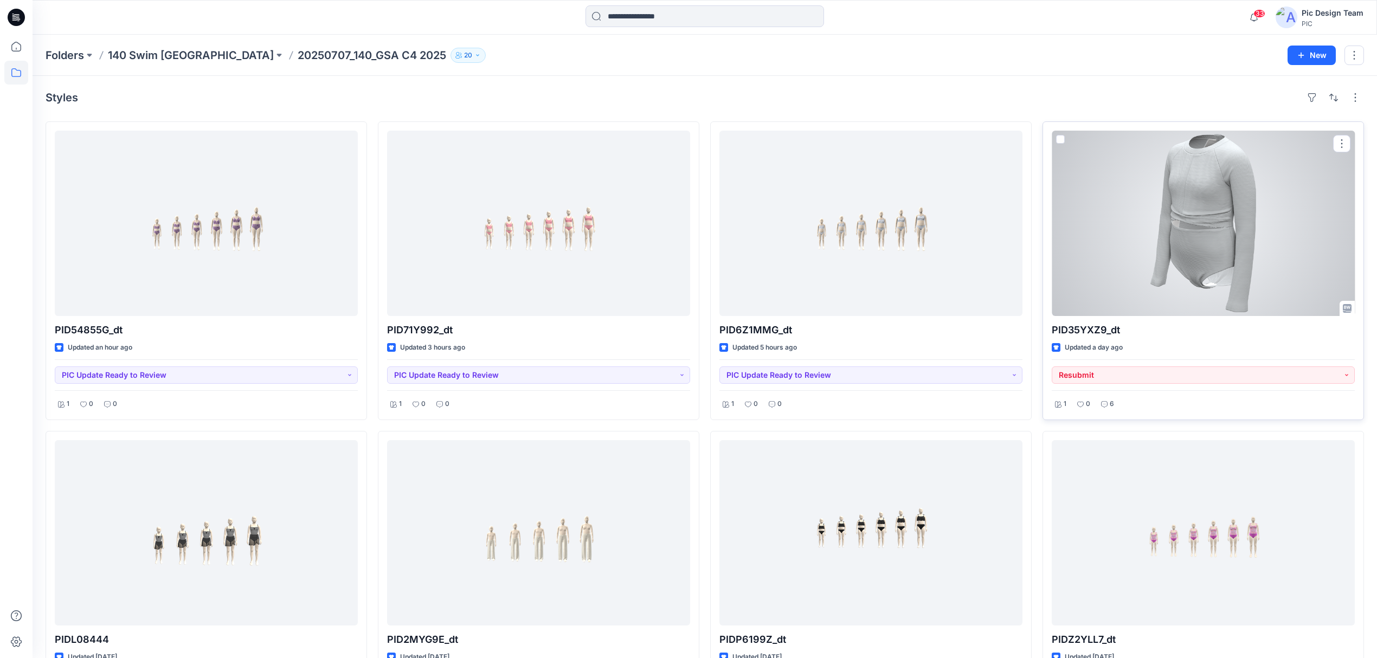 The width and height of the screenshot is (1377, 658). I want to click on h4: Styles, so click(62, 98).